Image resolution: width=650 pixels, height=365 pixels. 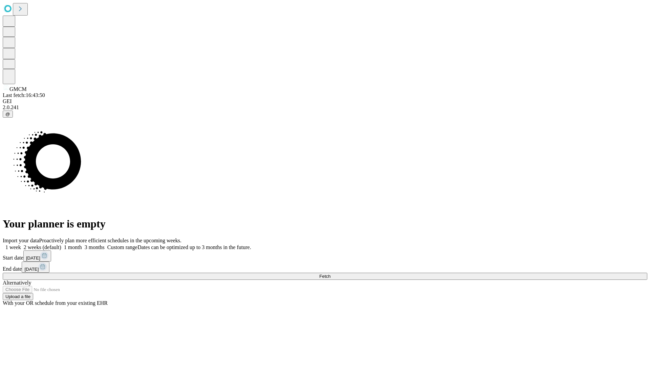 I want to click on span: Alternatively, so click(x=17, y=283).